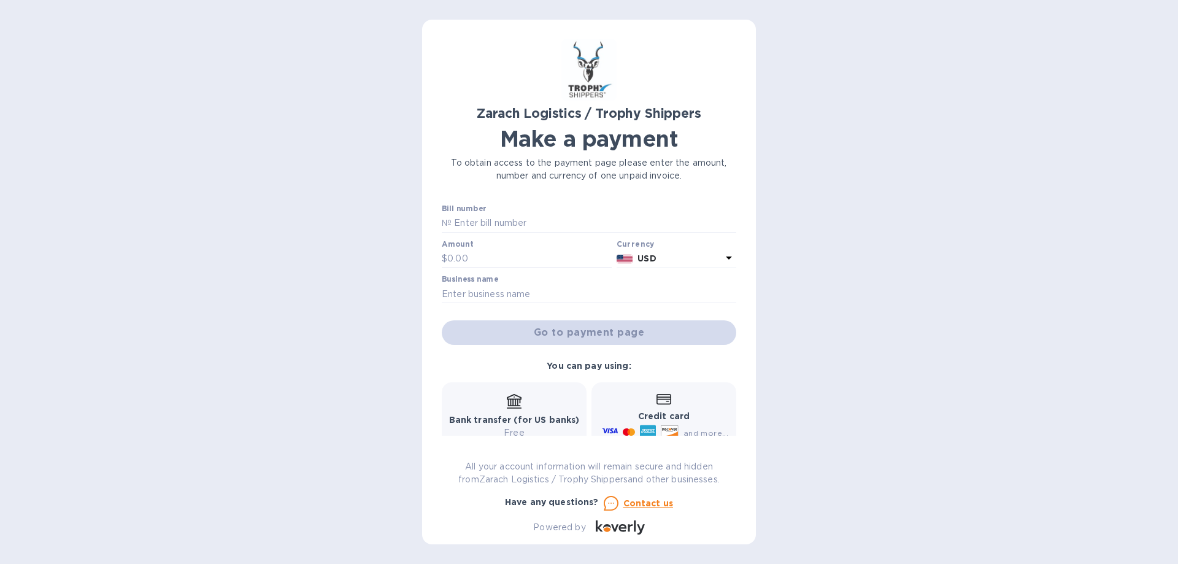 Image resolution: width=1178 pixels, height=564 pixels. What do you see at coordinates (589, 139) in the screenshot?
I see `h1: Make a payment` at bounding box center [589, 139].